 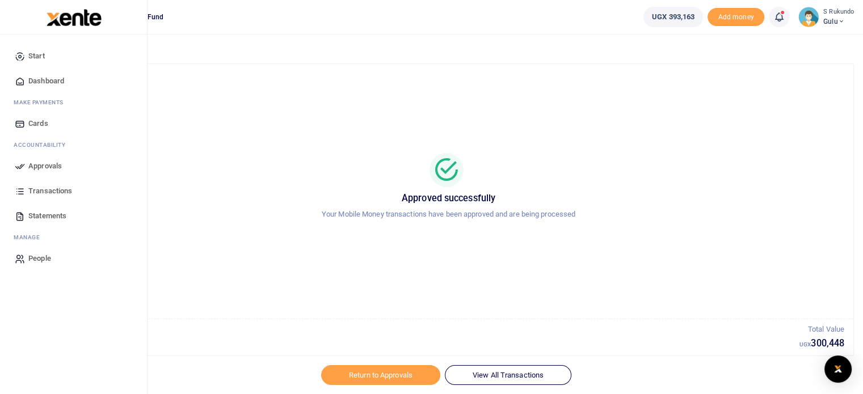 I want to click on h5: 300,448, so click(x=821, y=344).